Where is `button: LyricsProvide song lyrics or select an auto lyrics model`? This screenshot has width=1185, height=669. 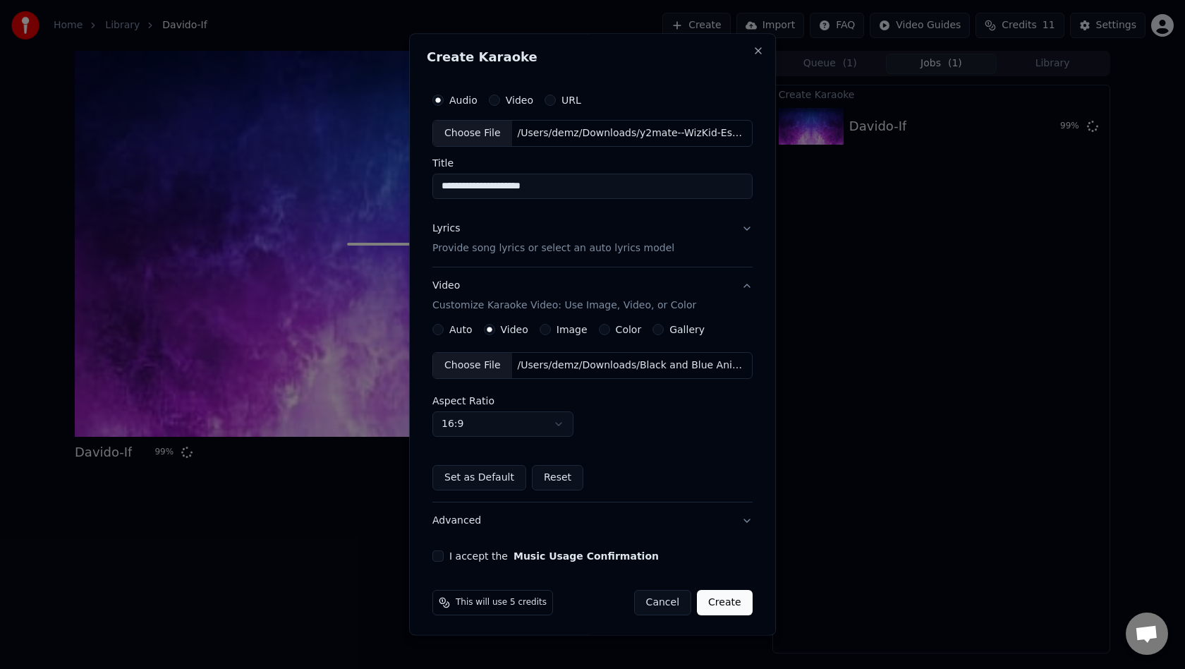 button: LyricsProvide song lyrics or select an auto lyrics model is located at coordinates (593, 238).